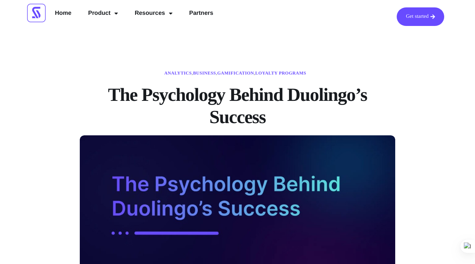 Image resolution: width=475 pixels, height=264 pixels. Describe the element at coordinates (178, 73) in the screenshot. I see `a: Analytics` at that location.